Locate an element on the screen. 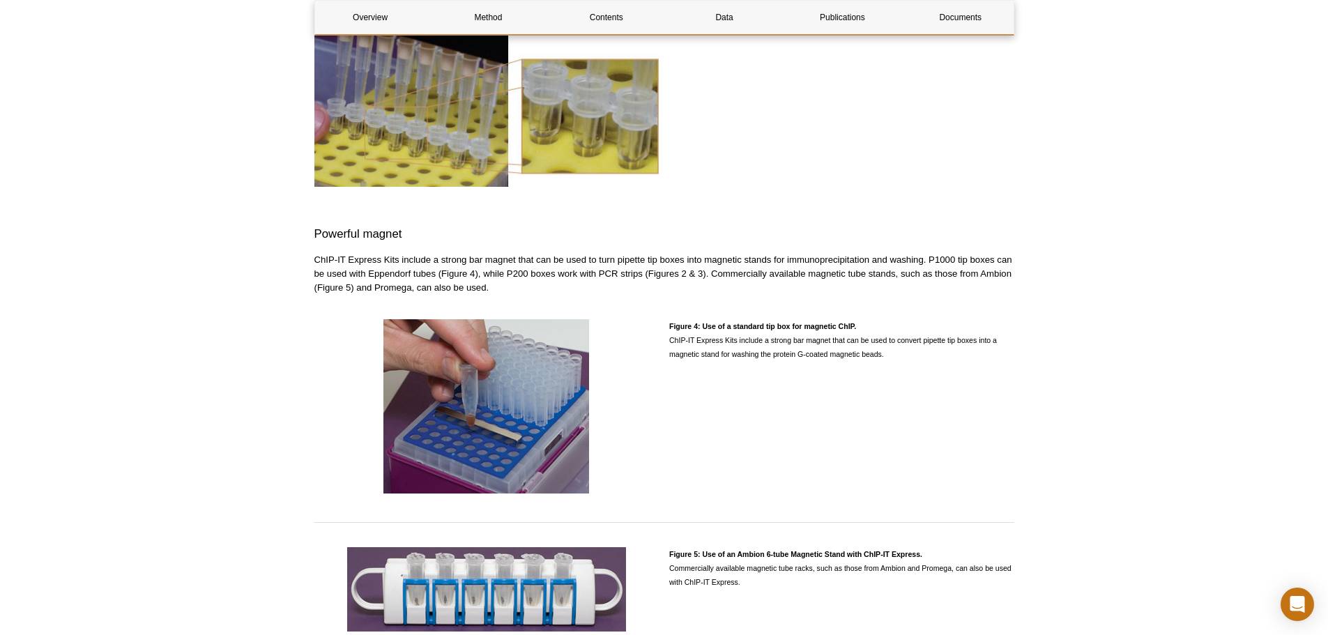 This screenshot has width=1328, height=635. h3: Powerful magnet is located at coordinates (665, 234).